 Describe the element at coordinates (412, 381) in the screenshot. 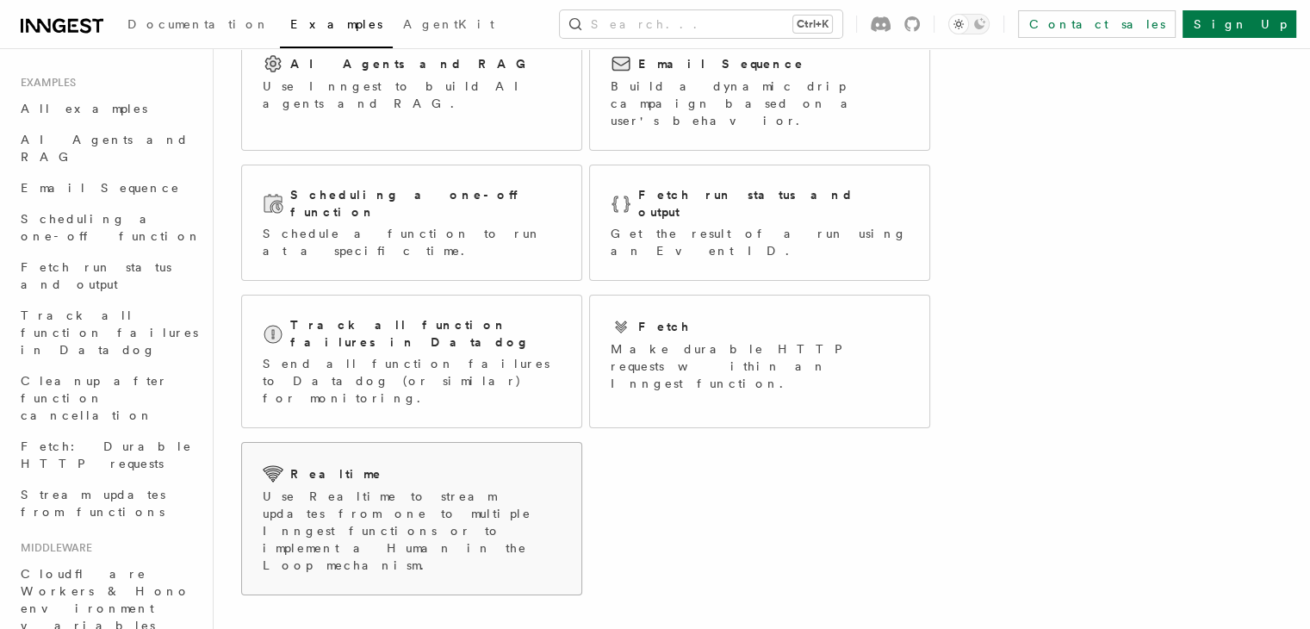

I see `p: Send all function failures to Datadog (or similar) for monitoring.` at that location.